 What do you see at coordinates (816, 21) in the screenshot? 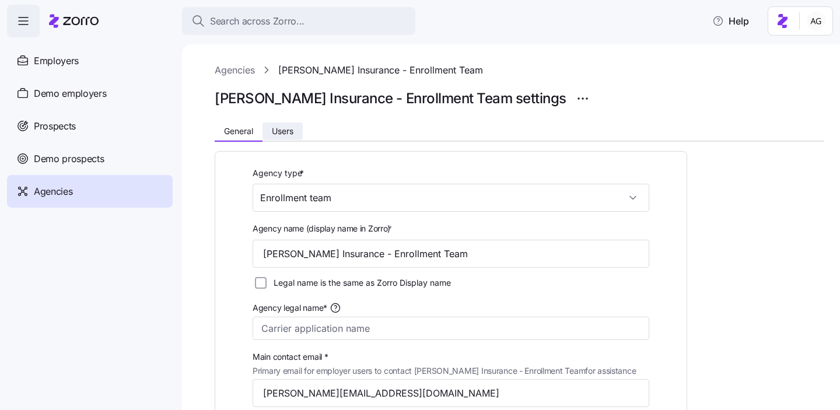
I see `img: 5fc55c57e0610270ad857448bea2f2d5` at bounding box center [816, 21].